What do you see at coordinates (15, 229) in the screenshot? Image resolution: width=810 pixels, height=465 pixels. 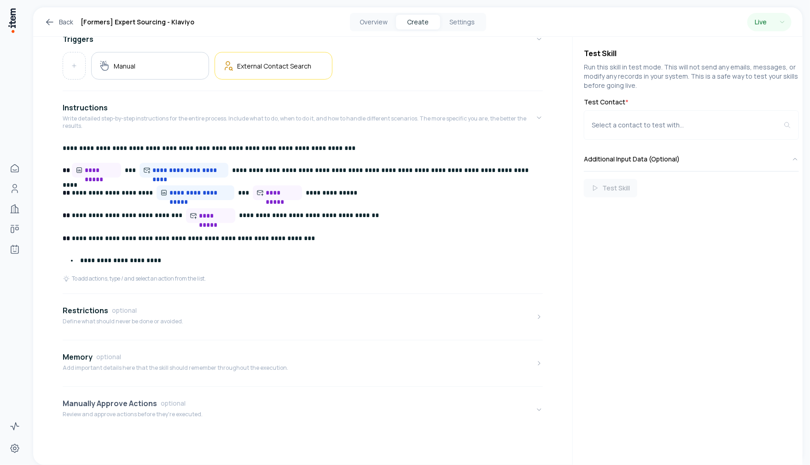 I see `a: Deals` at bounding box center [15, 229].